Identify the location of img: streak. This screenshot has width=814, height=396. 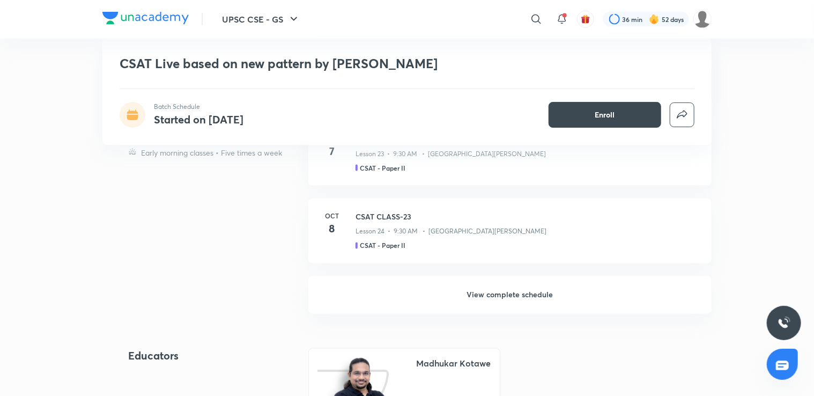
(654, 19).